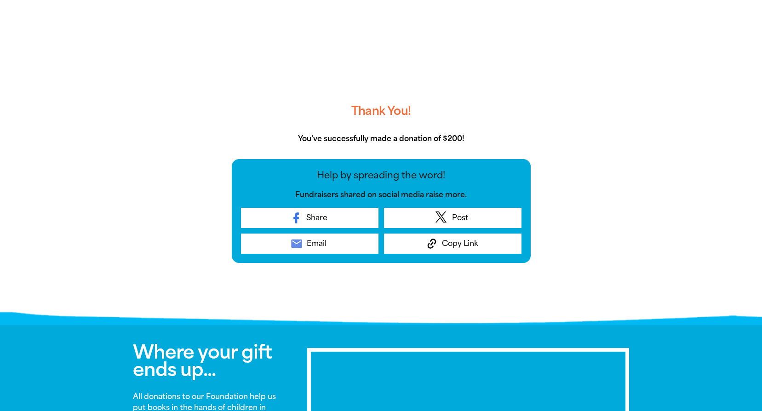  Describe the element at coordinates (310, 244) in the screenshot. I see `a: emailEmail` at that location.